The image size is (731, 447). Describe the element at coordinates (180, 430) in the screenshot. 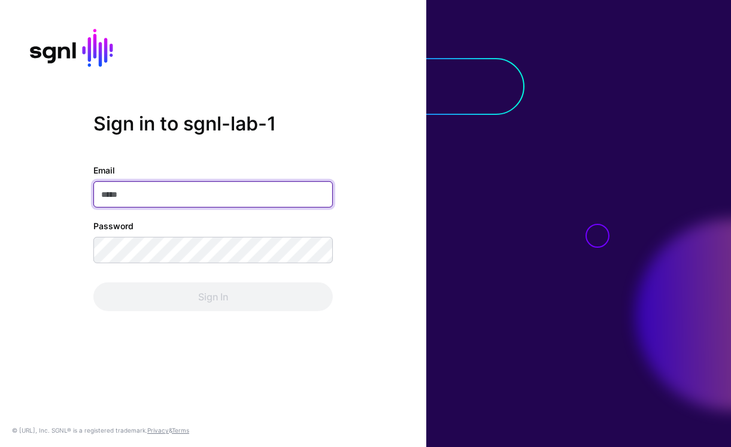

I see `a: Terms` at that location.